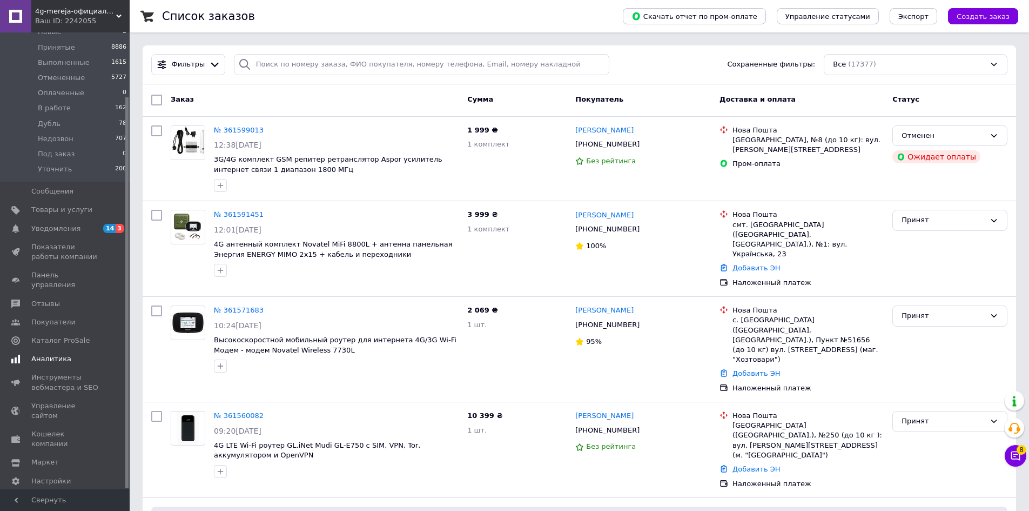 This screenshot has width=1029, height=511. I want to click on span: 3 999 ₴, so click(483, 214).